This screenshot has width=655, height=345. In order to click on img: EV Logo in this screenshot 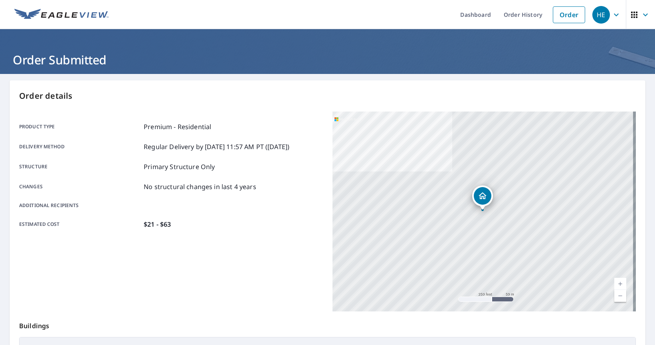, I will do `click(61, 15)`.